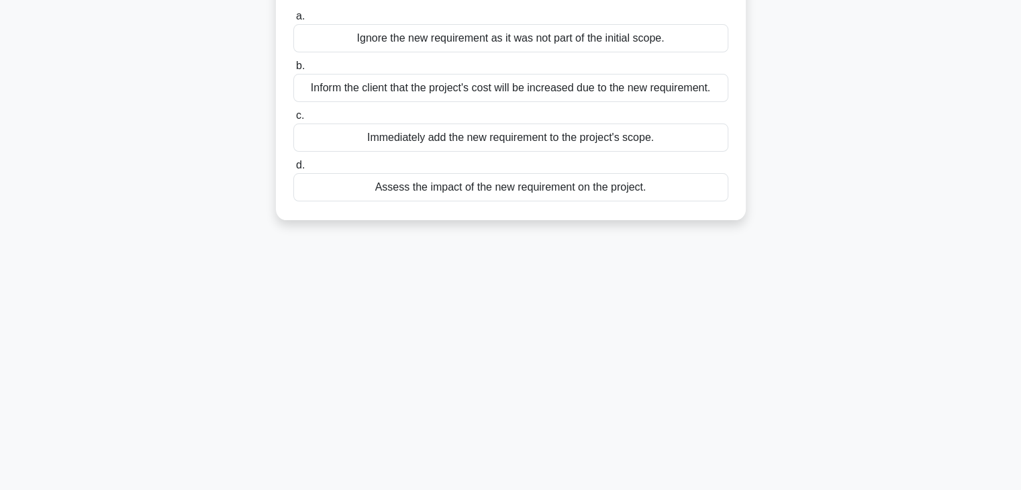 Image resolution: width=1021 pixels, height=490 pixels. I want to click on div: Inform the client that the project's cost will be increased due to the new requirement., so click(511, 88).